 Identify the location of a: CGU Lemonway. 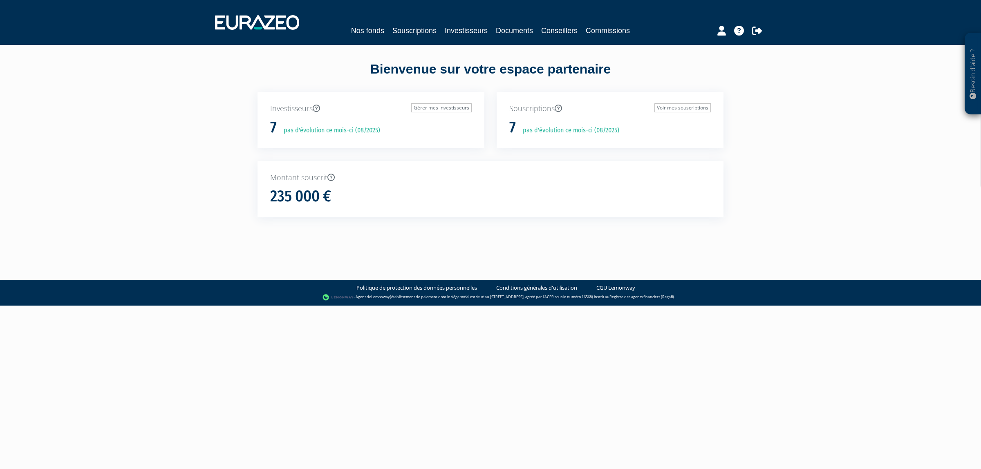
(615, 288).